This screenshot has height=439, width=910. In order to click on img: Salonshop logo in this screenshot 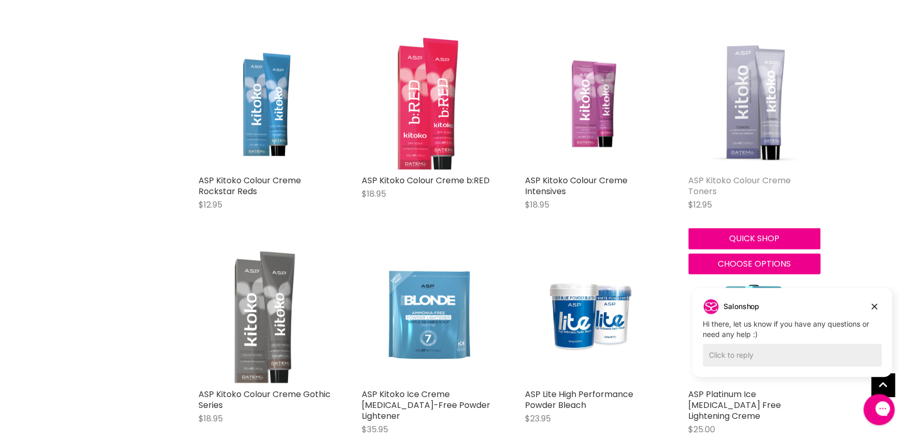, I will do `click(26, 20)`.